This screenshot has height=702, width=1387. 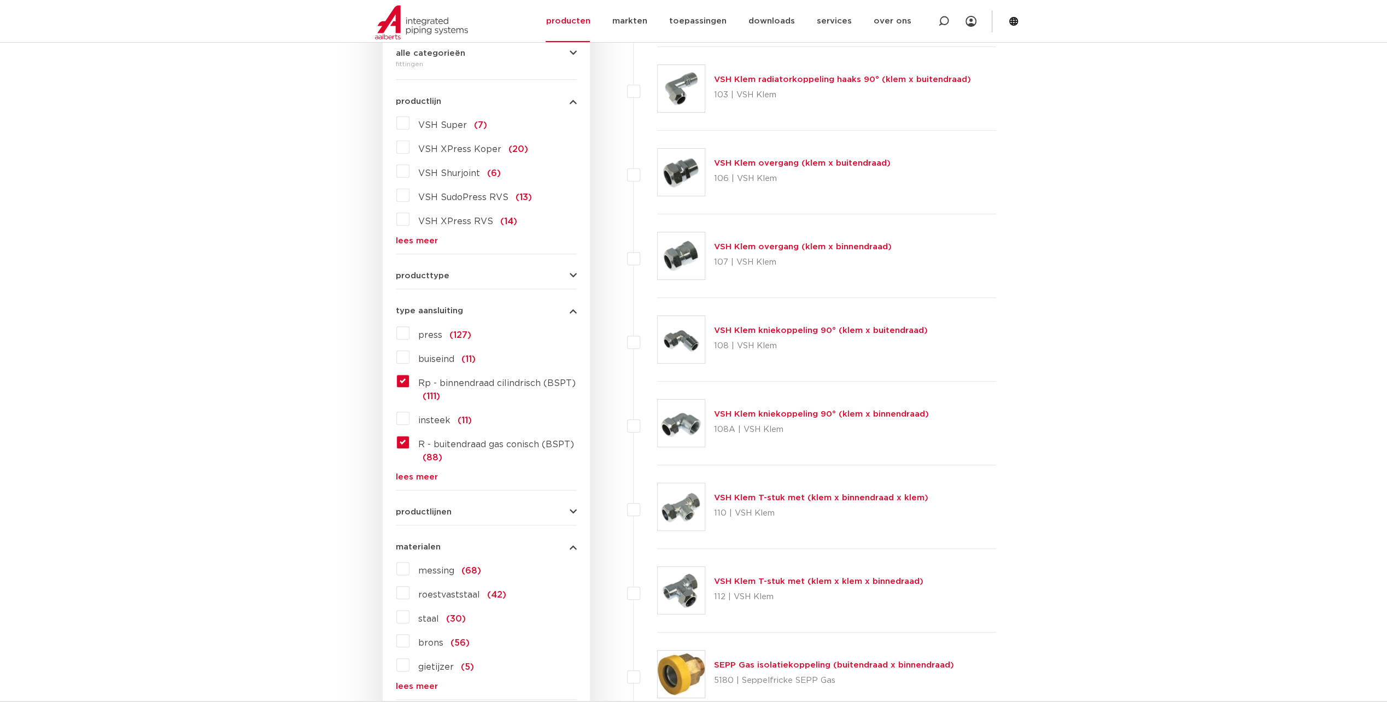 What do you see at coordinates (486, 53) in the screenshot?
I see `button: alle categorieën` at bounding box center [486, 53].